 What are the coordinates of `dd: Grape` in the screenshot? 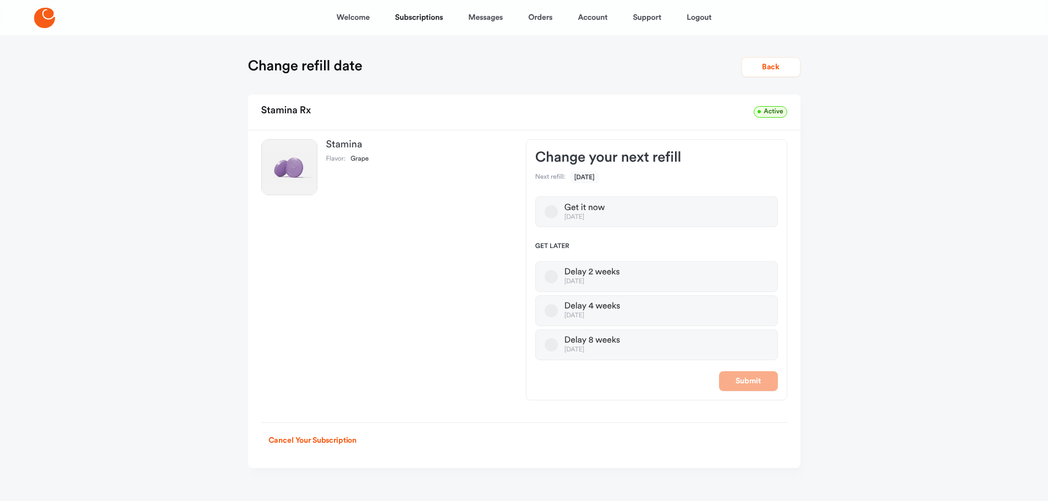 It's located at (359, 160).